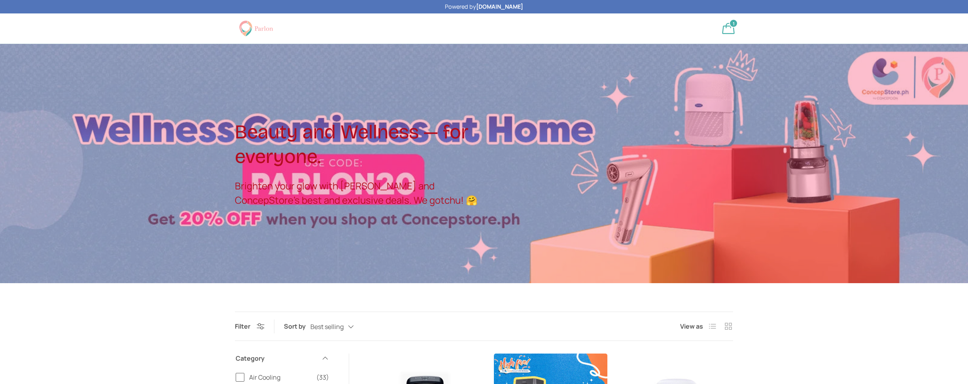 The width and height of the screenshot is (968, 384). What do you see at coordinates (340, 327) in the screenshot?
I see `button: Best selling` at bounding box center [340, 327].